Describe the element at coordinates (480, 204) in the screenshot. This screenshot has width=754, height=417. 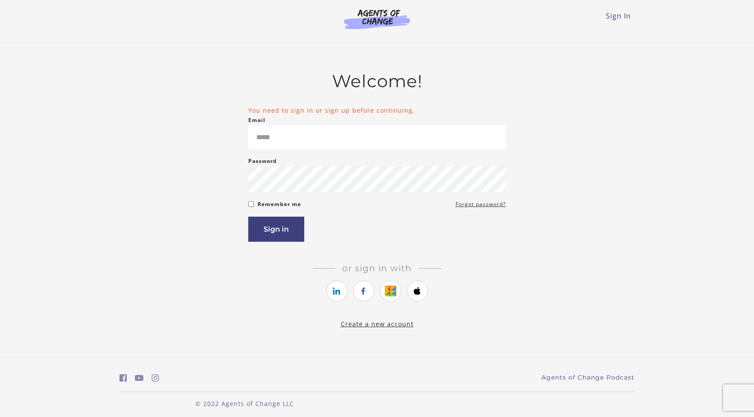
I see `a: Forgot password?` at that location.